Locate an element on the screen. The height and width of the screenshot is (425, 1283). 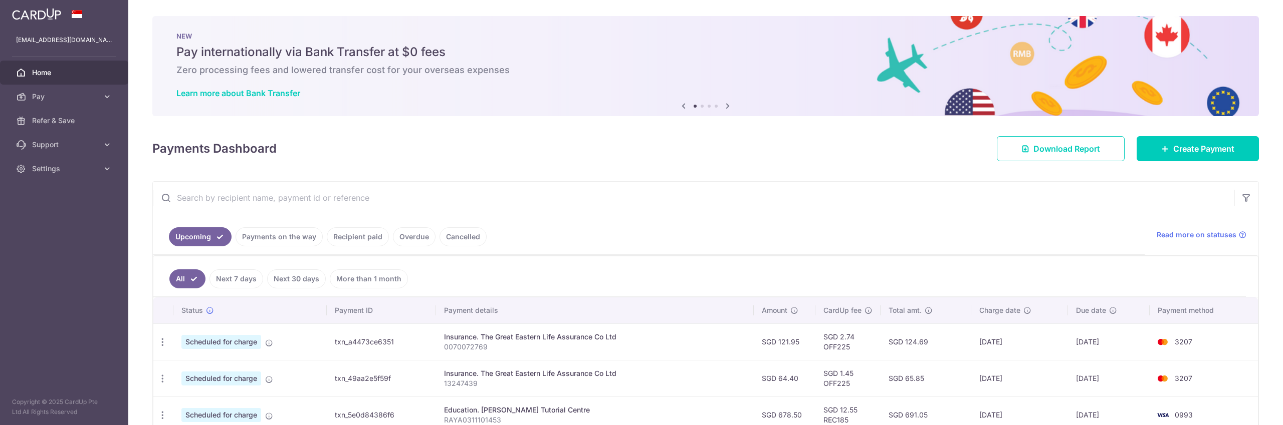
td: SGD 1.45 OFF225 is located at coordinates (848, 378).